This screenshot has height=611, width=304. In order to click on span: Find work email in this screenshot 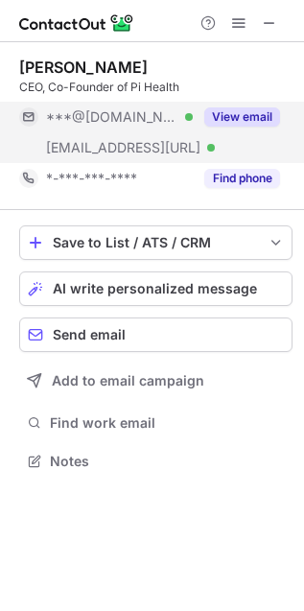, I will do `click(167, 423)`.